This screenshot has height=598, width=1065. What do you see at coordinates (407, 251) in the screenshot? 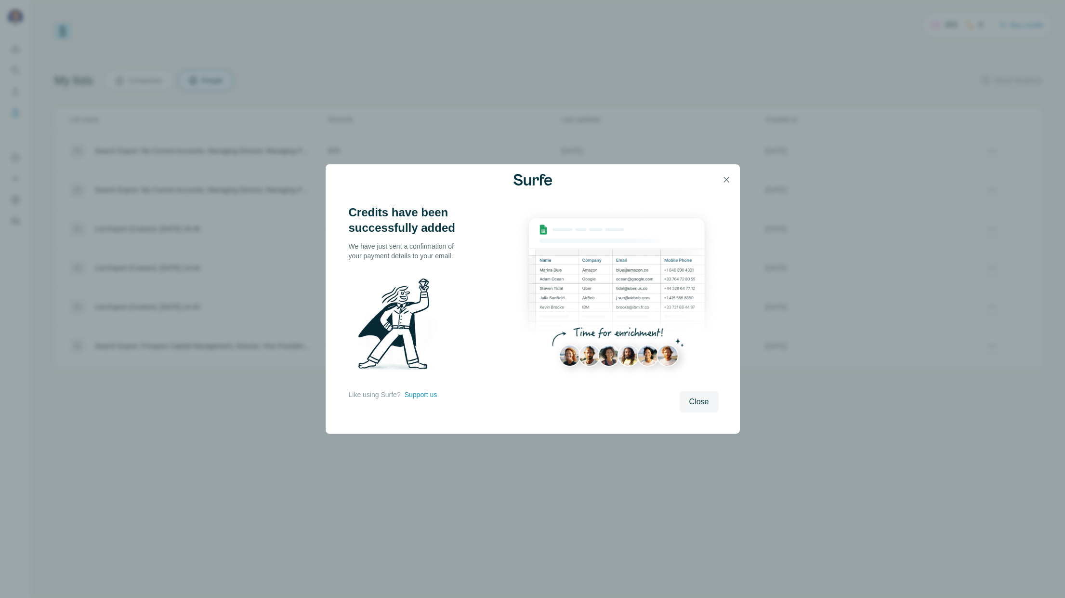
I see `p: We have just sent a confirmation of your payment details to your email.` at bounding box center [407, 251].